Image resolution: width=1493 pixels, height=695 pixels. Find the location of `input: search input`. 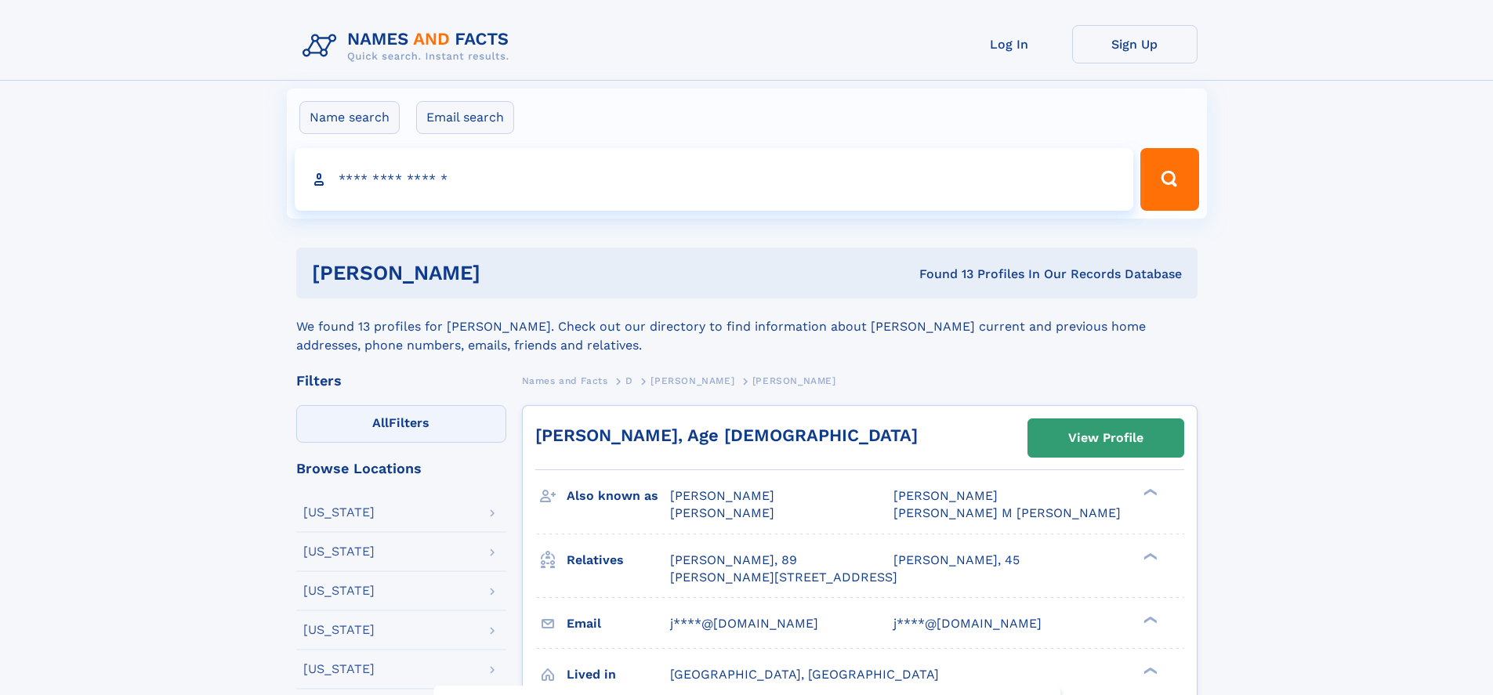

input: search input is located at coordinates (714, 179).